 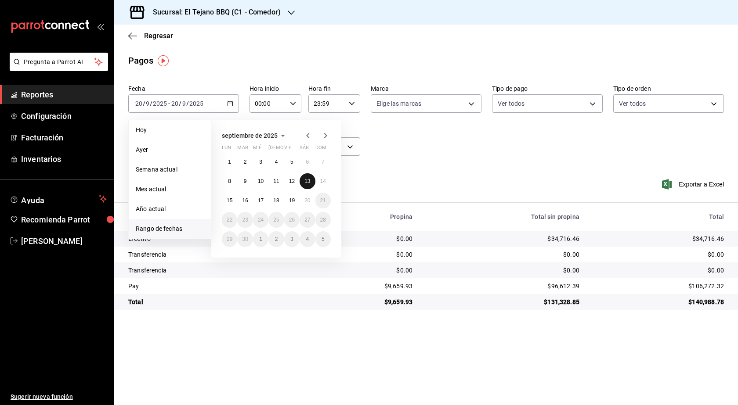 I want to click on abbr: 28 de septiembre de 2025, so click(x=323, y=220).